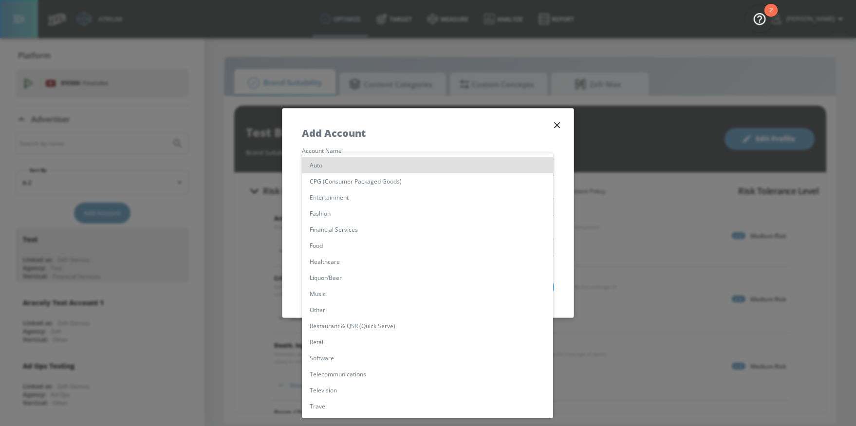 The width and height of the screenshot is (856, 426). What do you see at coordinates (428, 310) in the screenshot?
I see `li: Other` at bounding box center [428, 310].